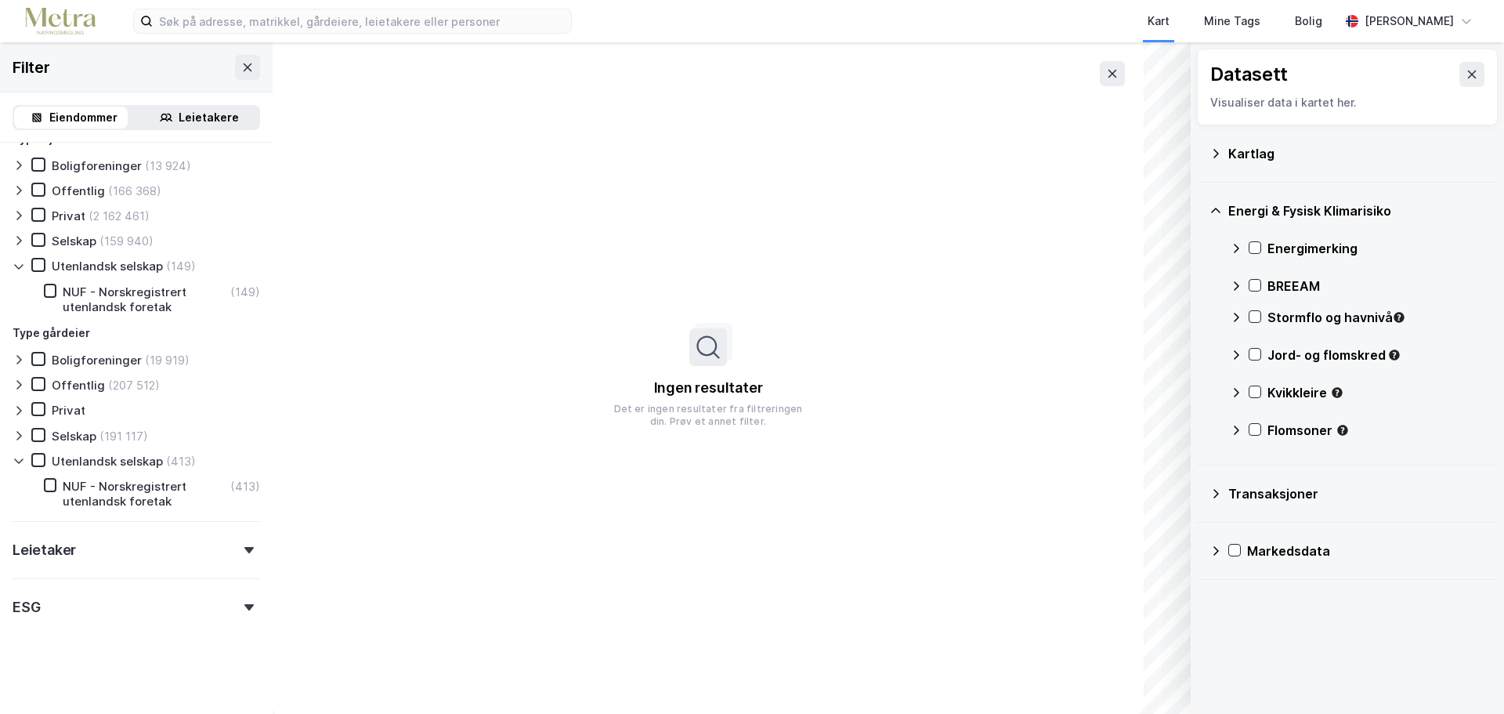 The width and height of the screenshot is (1504, 714). What do you see at coordinates (1376, 286) in the screenshot?
I see `div: BREEAM` at bounding box center [1376, 286].